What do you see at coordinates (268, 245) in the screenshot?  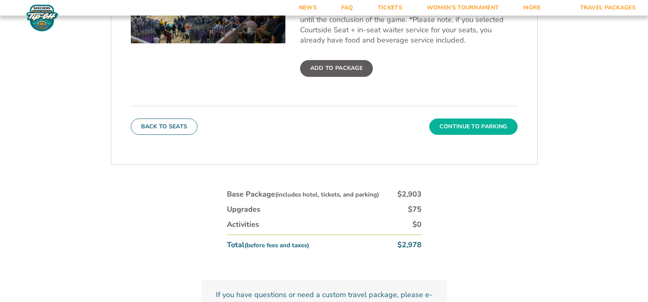 I see `div: Total` at bounding box center [268, 245].